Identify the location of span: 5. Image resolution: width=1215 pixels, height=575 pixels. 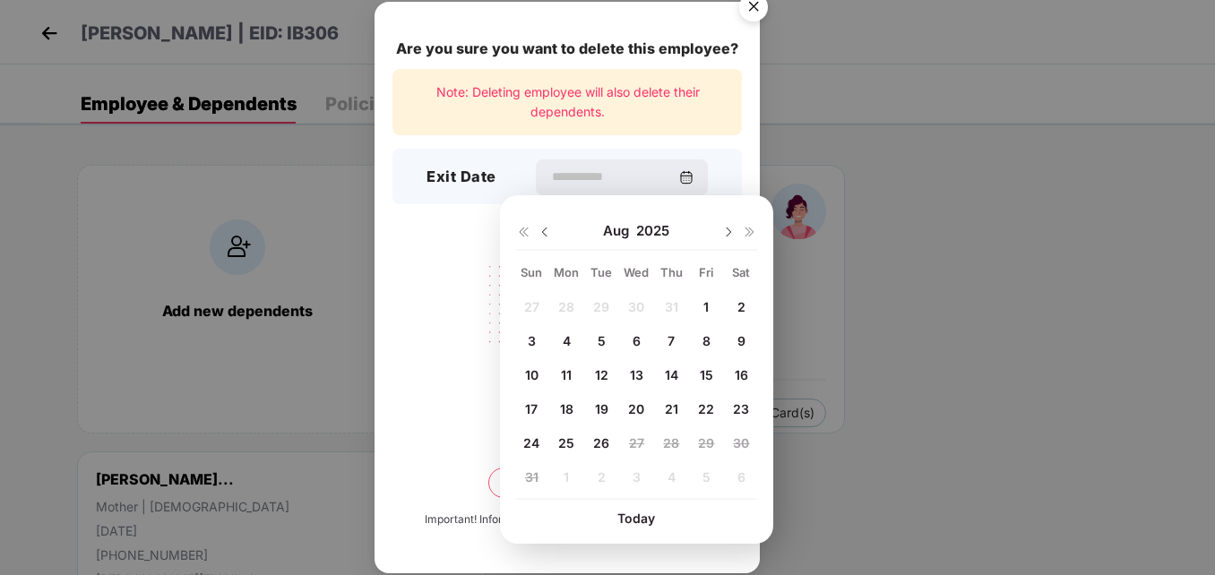
(601, 340).